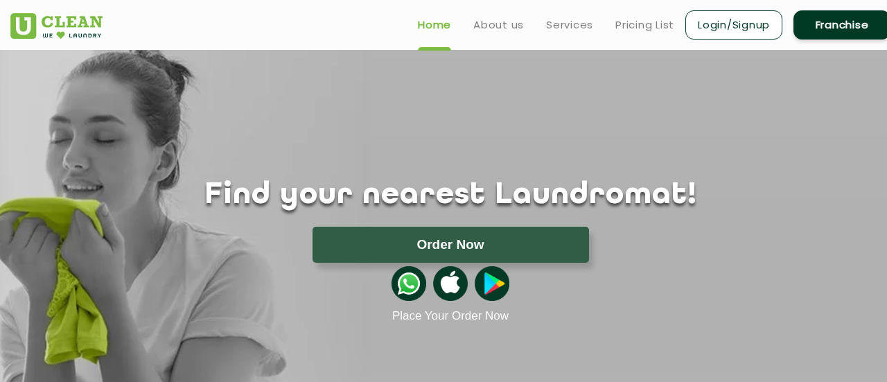 Image resolution: width=887 pixels, height=382 pixels. Describe the element at coordinates (450, 245) in the screenshot. I see `button: Order Now` at that location.